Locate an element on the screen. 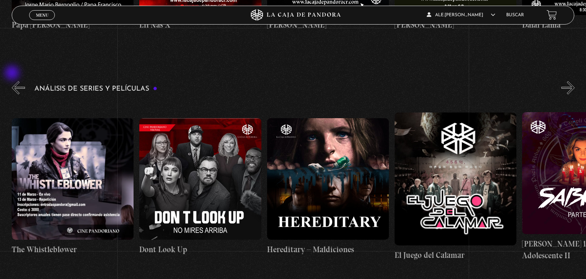 Image resolution: width=586 pixels, height=279 pixels. a: El Juego del Calamar is located at coordinates (455, 187).